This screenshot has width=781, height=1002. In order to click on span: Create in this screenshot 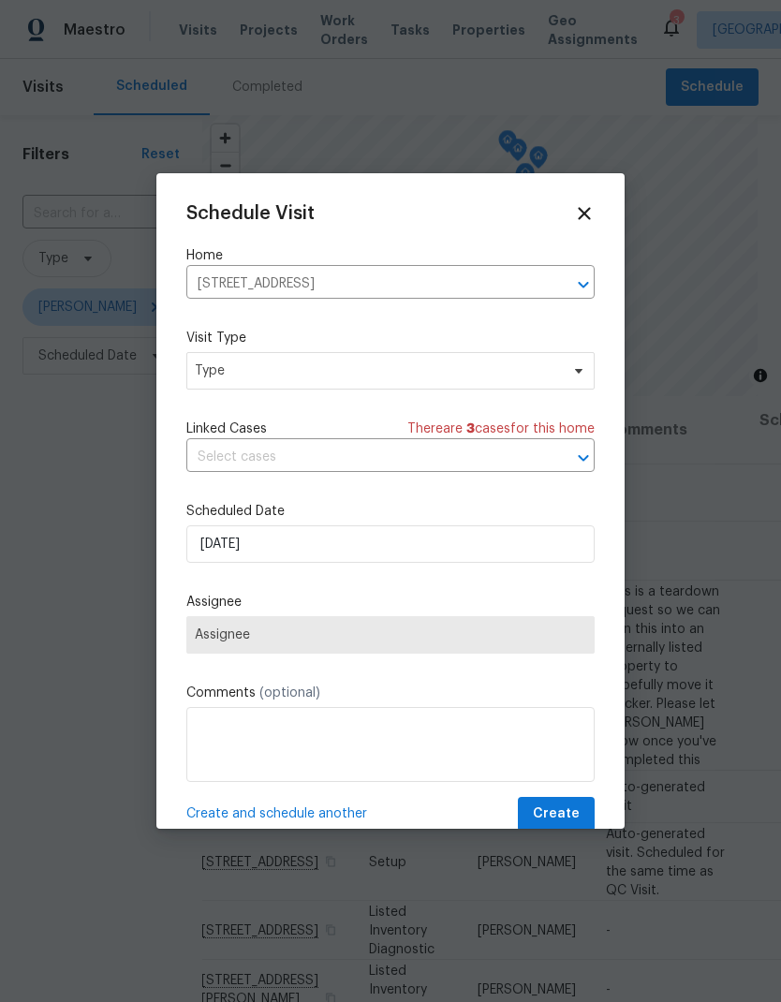, I will do `click(557, 814)`.